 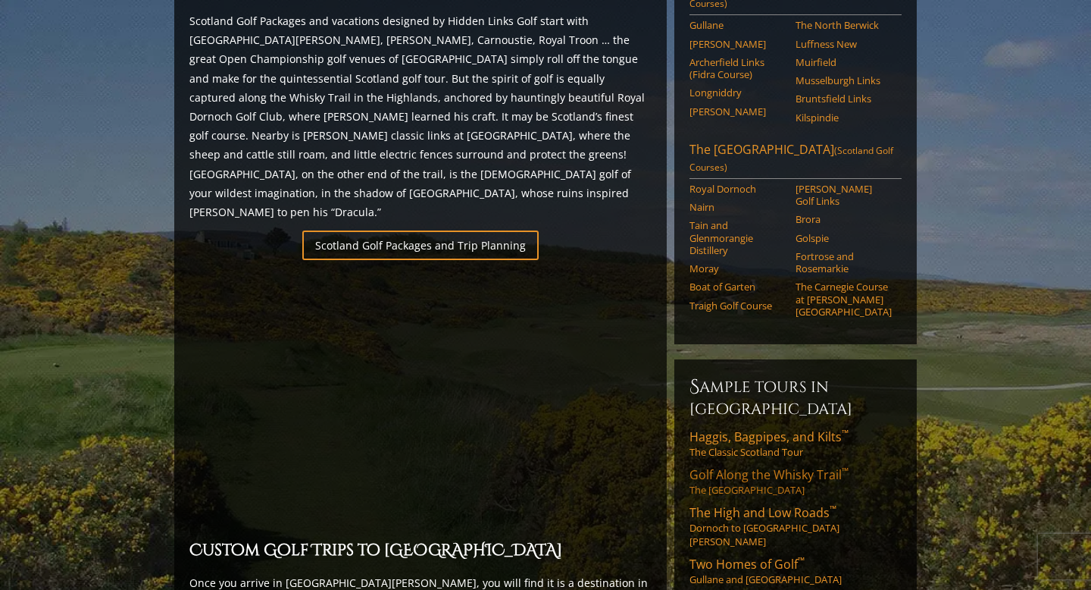 I want to click on a: Muirfield, so click(x=843, y=62).